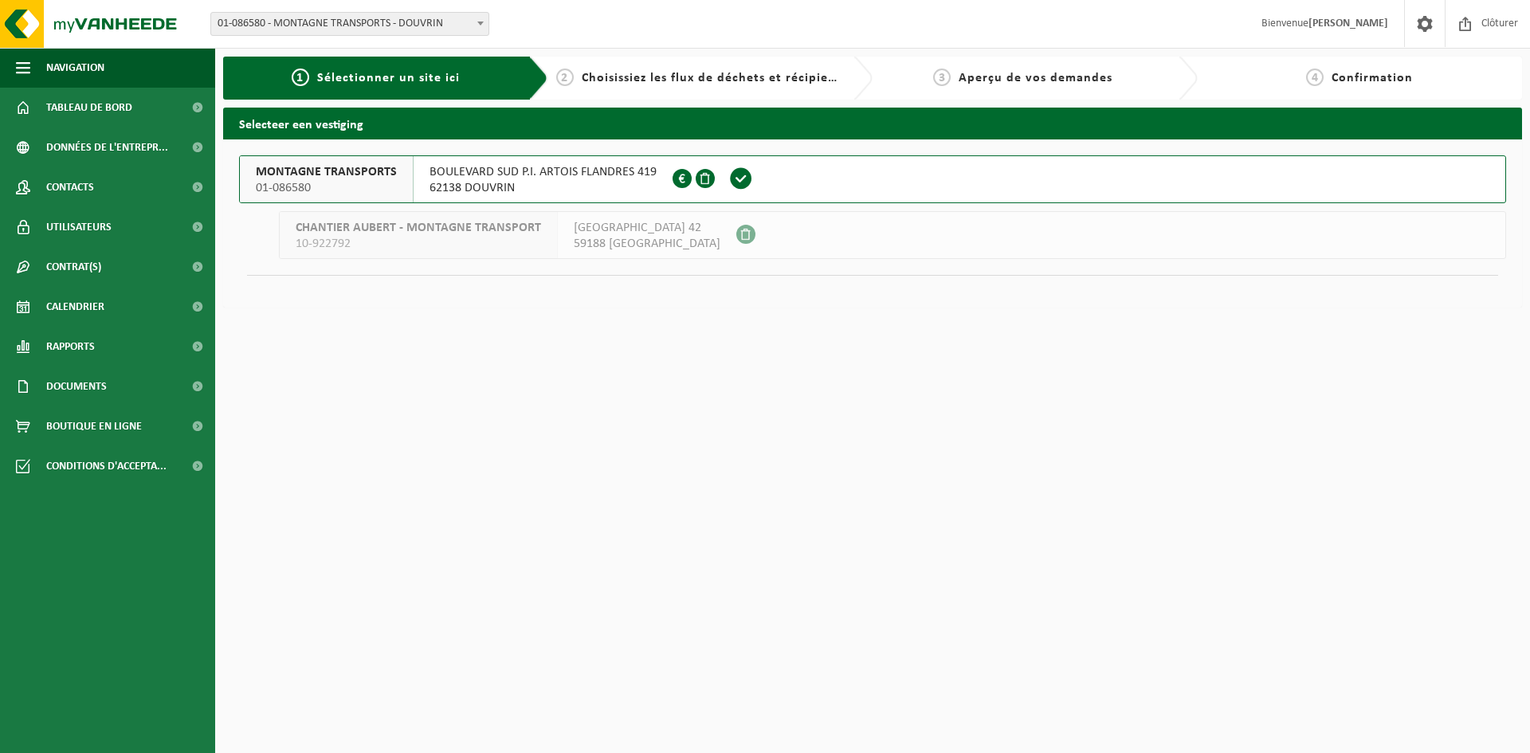  Describe the element at coordinates (106, 466) in the screenshot. I see `span: Conditions d'accepta...` at that location.